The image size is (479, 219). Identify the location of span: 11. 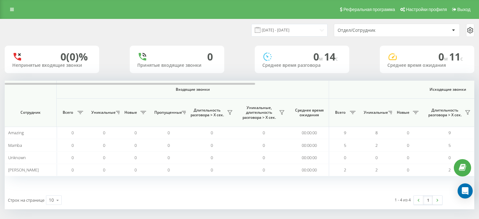
(456, 56).